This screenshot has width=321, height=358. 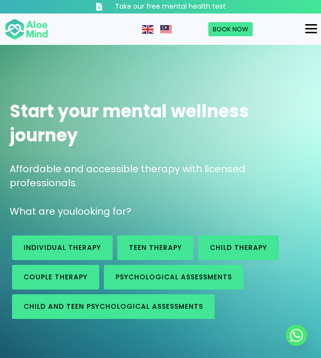 What do you see at coordinates (156, 247) in the screenshot?
I see `a: Teen Therapy` at bounding box center [156, 247].